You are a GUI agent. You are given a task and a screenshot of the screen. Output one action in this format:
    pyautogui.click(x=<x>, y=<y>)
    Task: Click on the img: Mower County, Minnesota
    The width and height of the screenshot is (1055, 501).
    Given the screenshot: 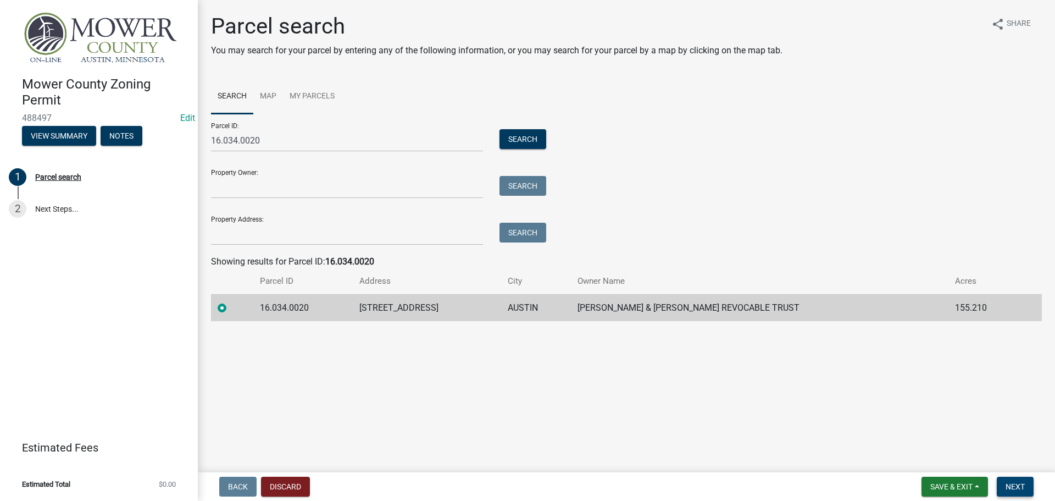 What is the action you would take?
    pyautogui.click(x=101, y=38)
    